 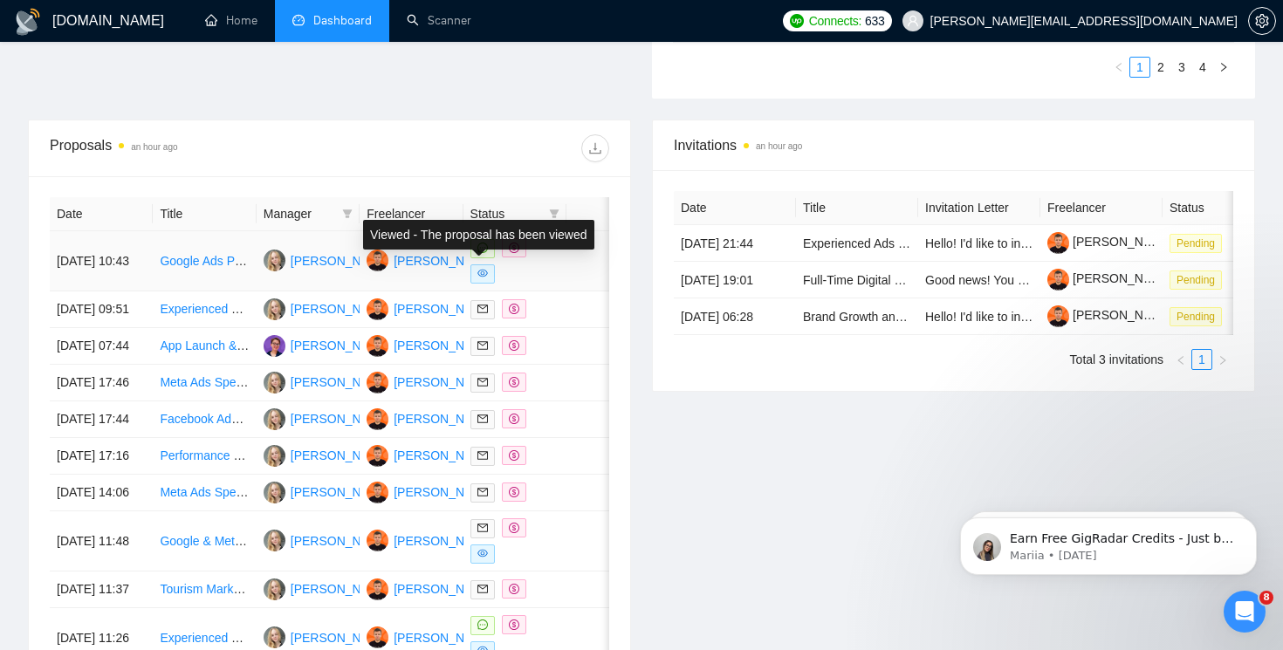 What do you see at coordinates (342, 20) in the screenshot?
I see `span: Dashboard` at bounding box center [342, 20].